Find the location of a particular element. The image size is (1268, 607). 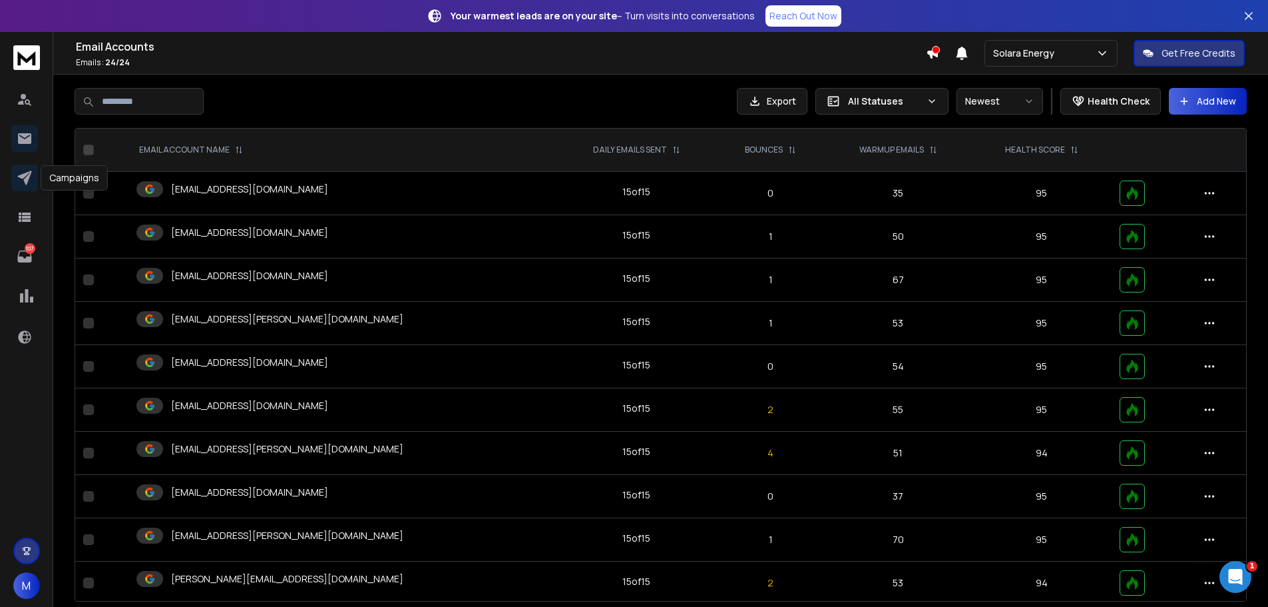

p: – Turn visits into conversations is located at coordinates (603, 16).